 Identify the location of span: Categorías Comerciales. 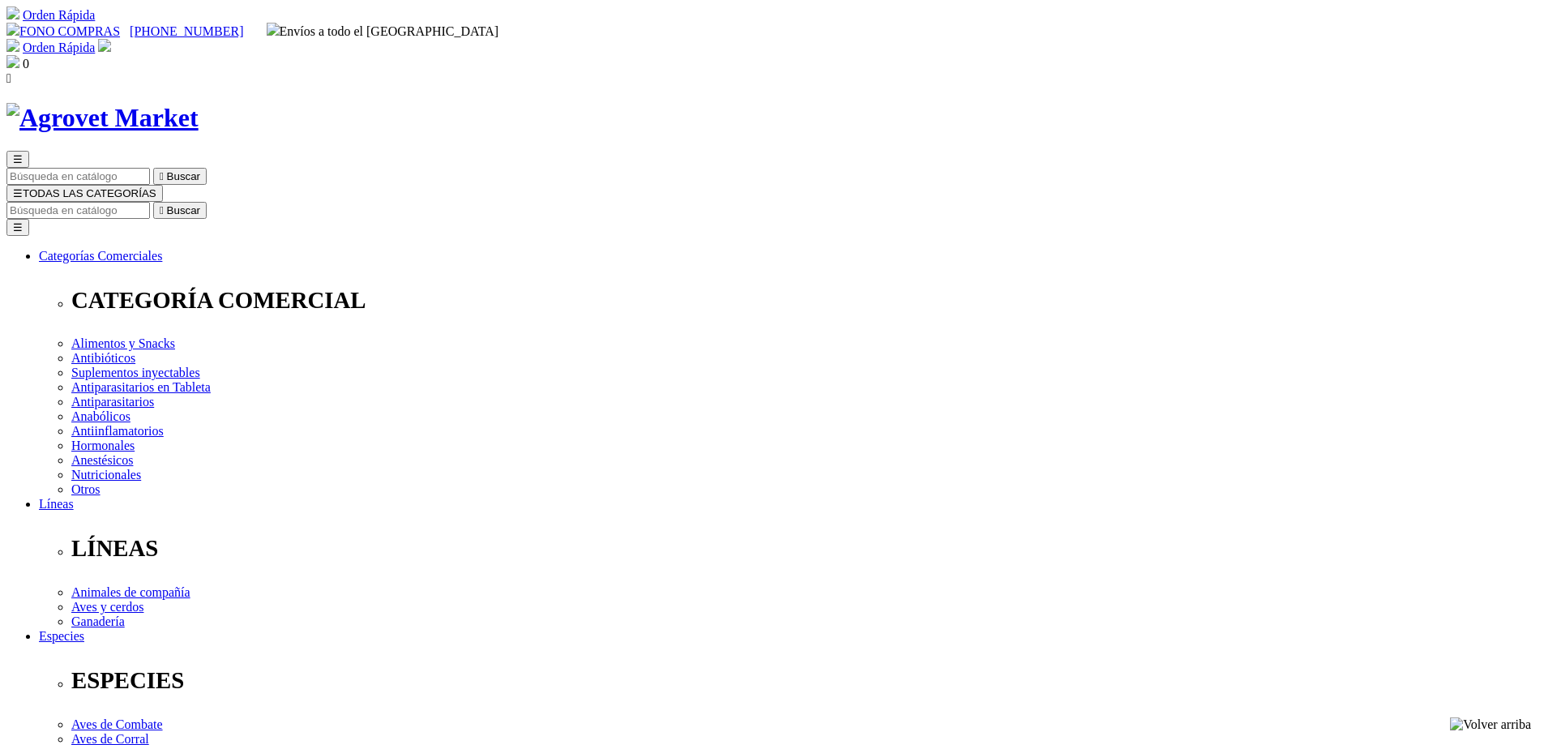
(100, 255).